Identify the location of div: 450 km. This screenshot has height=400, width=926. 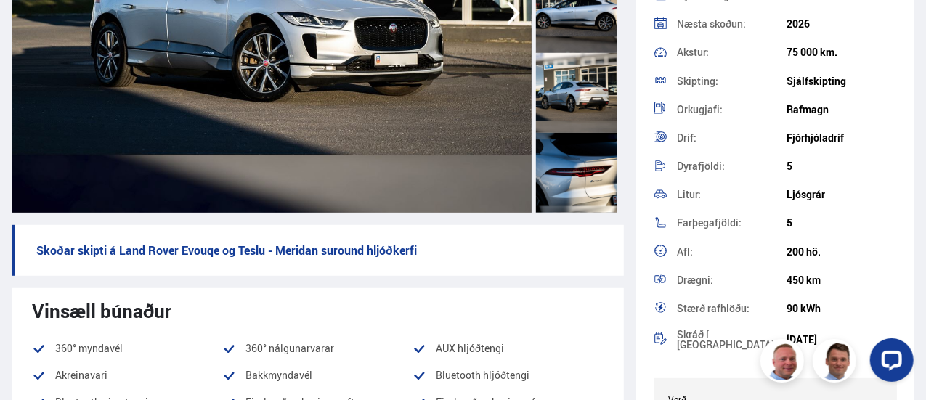
(842, 280).